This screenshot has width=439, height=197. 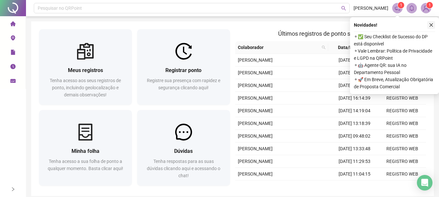 What do you see at coordinates (85, 151) in the screenshot?
I see `span: Minha folha` at bounding box center [85, 151].